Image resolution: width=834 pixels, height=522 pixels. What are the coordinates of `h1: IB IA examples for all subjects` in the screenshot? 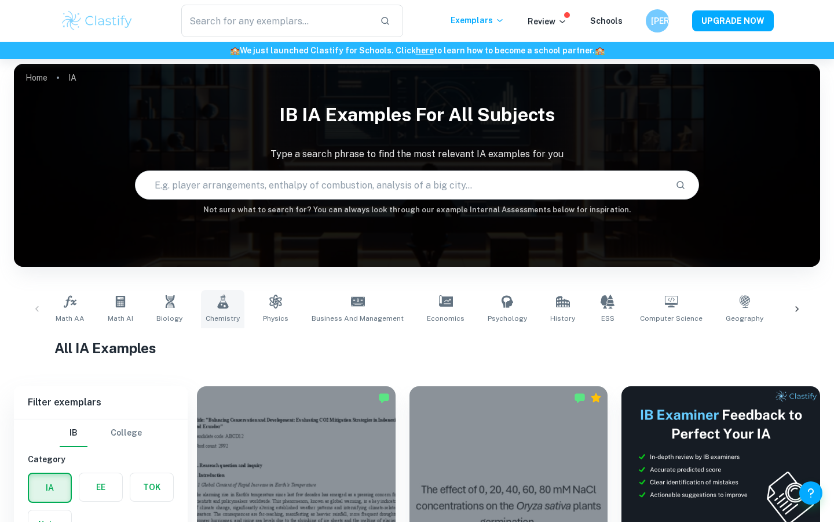 It's located at (417, 115).